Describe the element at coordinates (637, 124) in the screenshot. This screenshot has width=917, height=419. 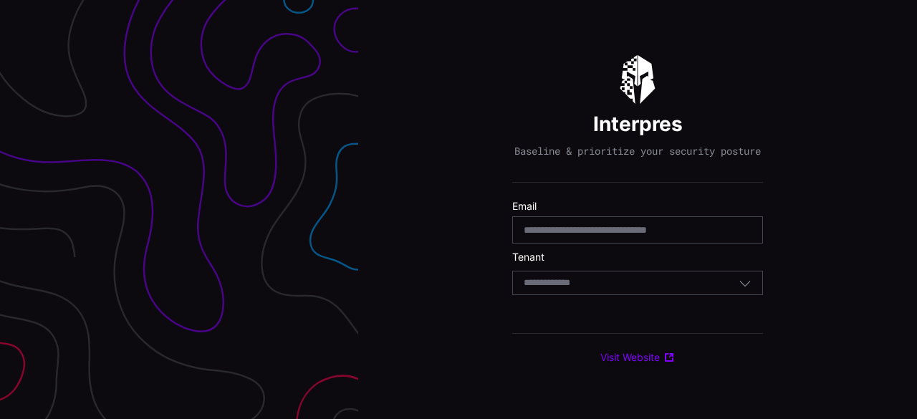
I see `h1: Interpres` at that location.